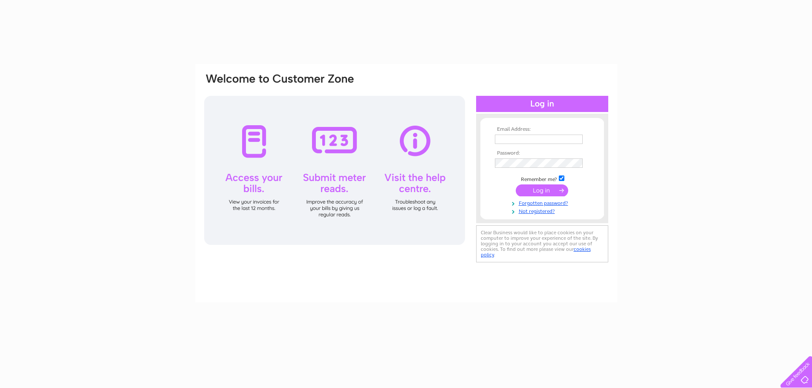 Image resolution: width=812 pixels, height=388 pixels. What do you see at coordinates (543, 211) in the screenshot?
I see `a: Not registered?` at bounding box center [543, 211].